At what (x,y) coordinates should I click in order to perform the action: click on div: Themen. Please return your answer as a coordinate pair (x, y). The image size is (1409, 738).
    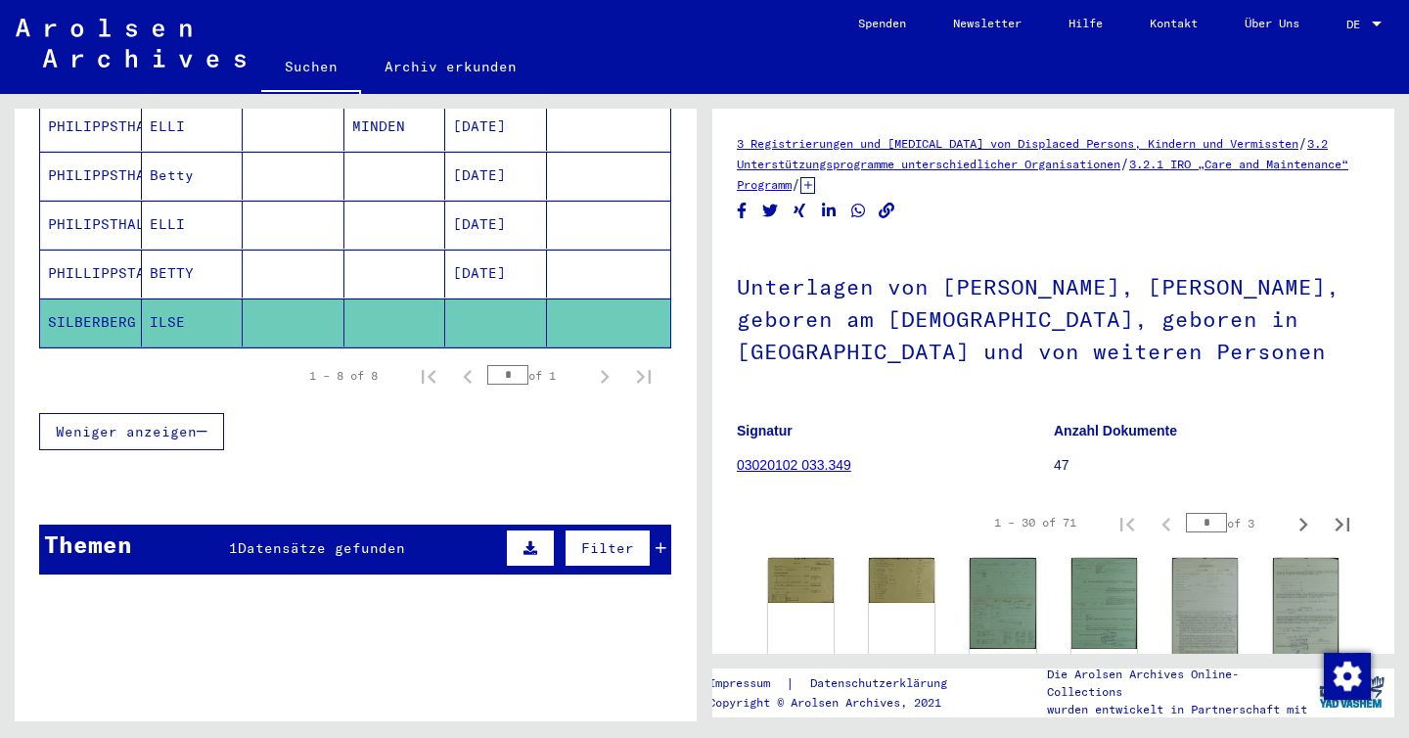
    Looking at the image, I should click on (88, 544).